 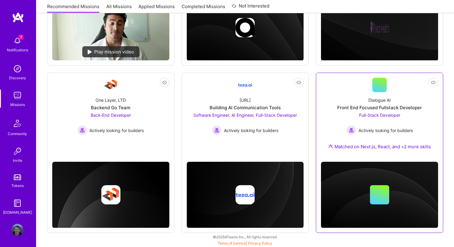 What do you see at coordinates (380, 108) in the screenshot?
I see `div: Front End Focused Fullstack Developer` at bounding box center [380, 108].